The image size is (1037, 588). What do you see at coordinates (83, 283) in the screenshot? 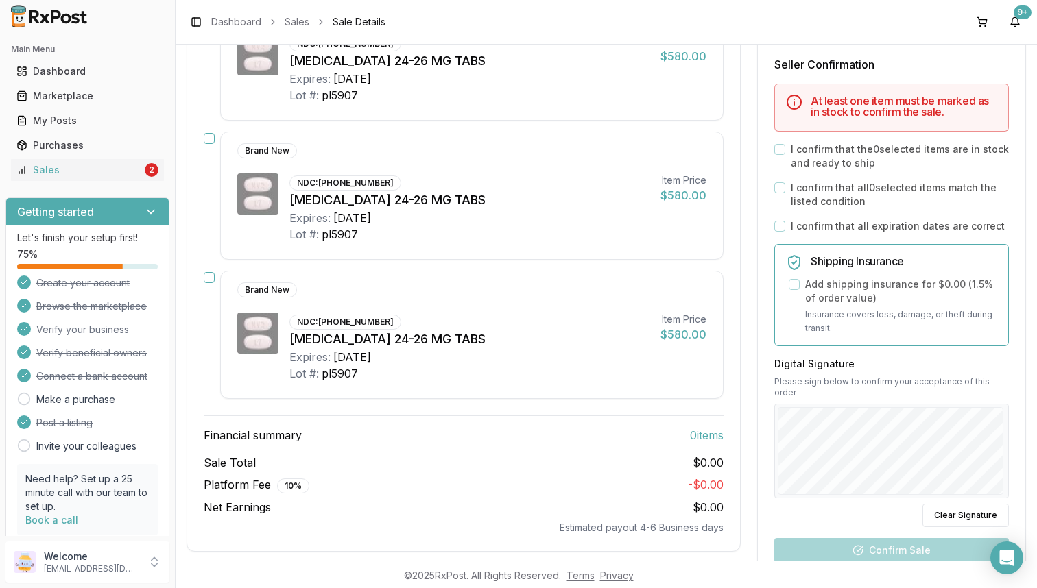
I see `span: Create your account` at bounding box center [83, 283].